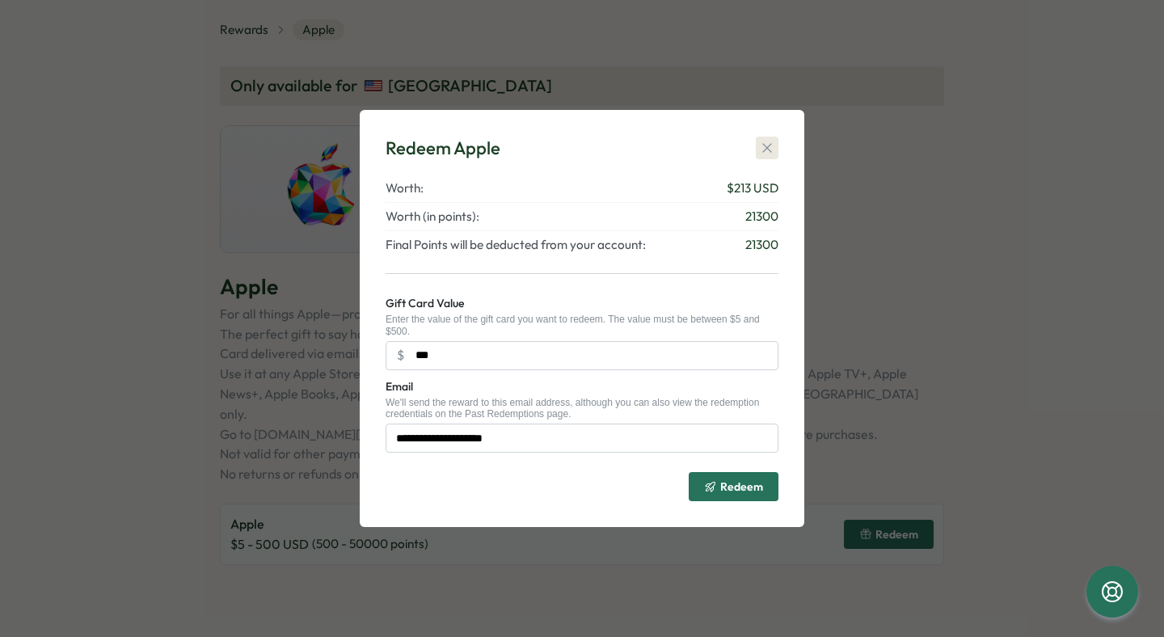  I want to click on span: Final Points will be deducted from your account:, so click(516, 245).